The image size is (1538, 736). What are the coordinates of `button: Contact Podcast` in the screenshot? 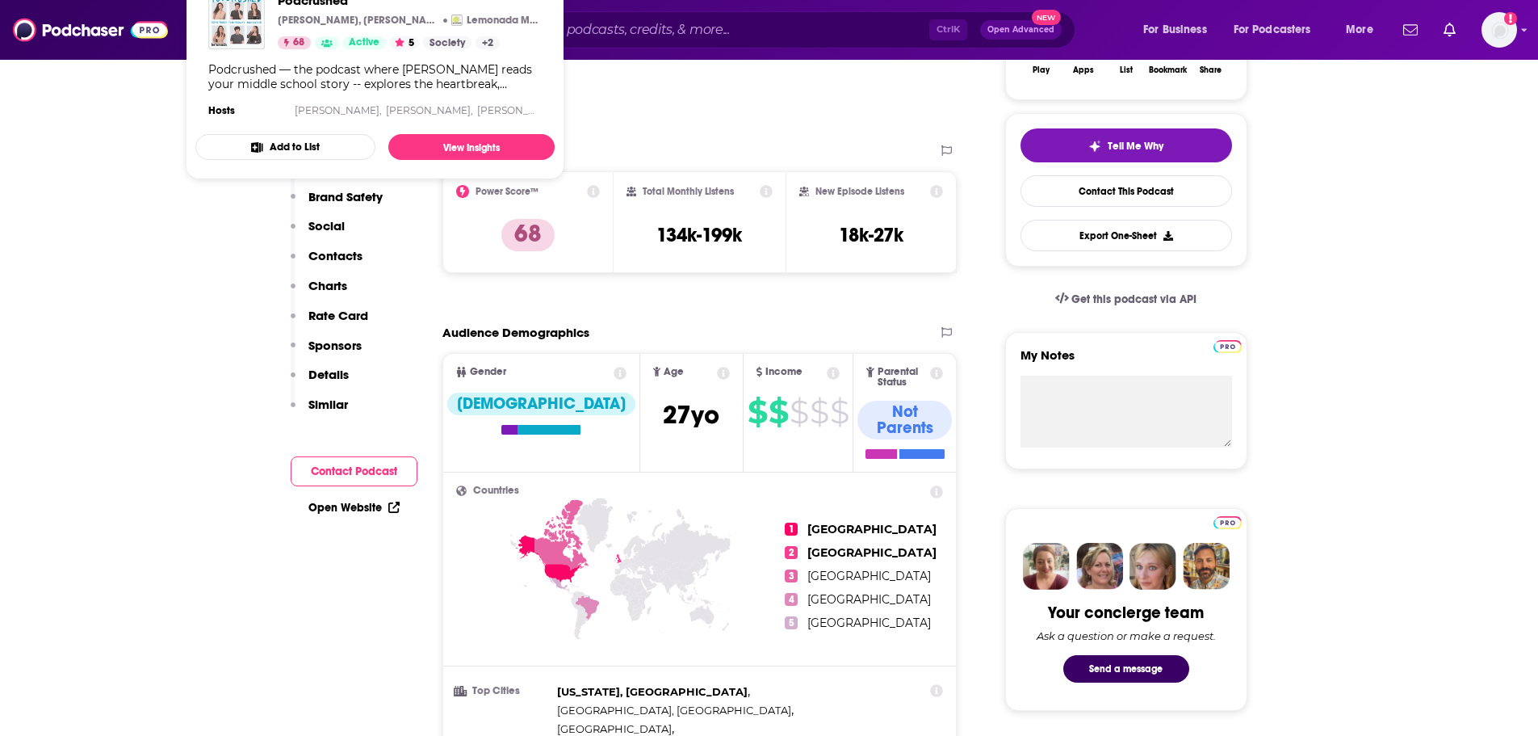 It's located at (354, 471).